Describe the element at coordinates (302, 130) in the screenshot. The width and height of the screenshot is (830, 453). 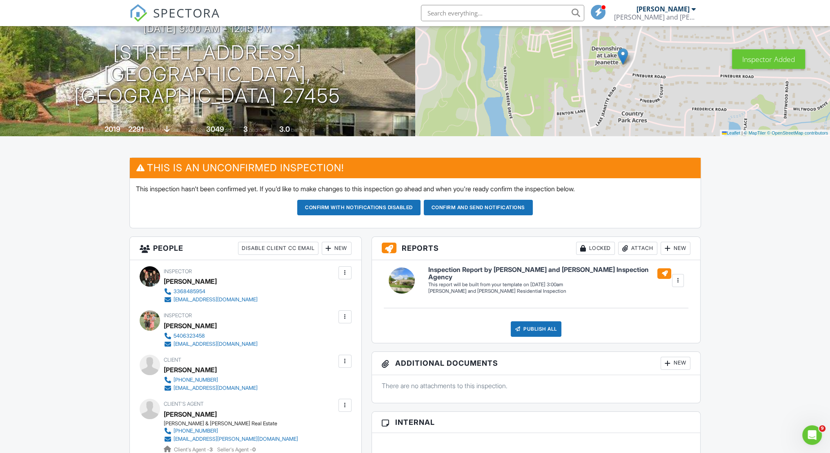
I see `span: bathrooms` at that location.